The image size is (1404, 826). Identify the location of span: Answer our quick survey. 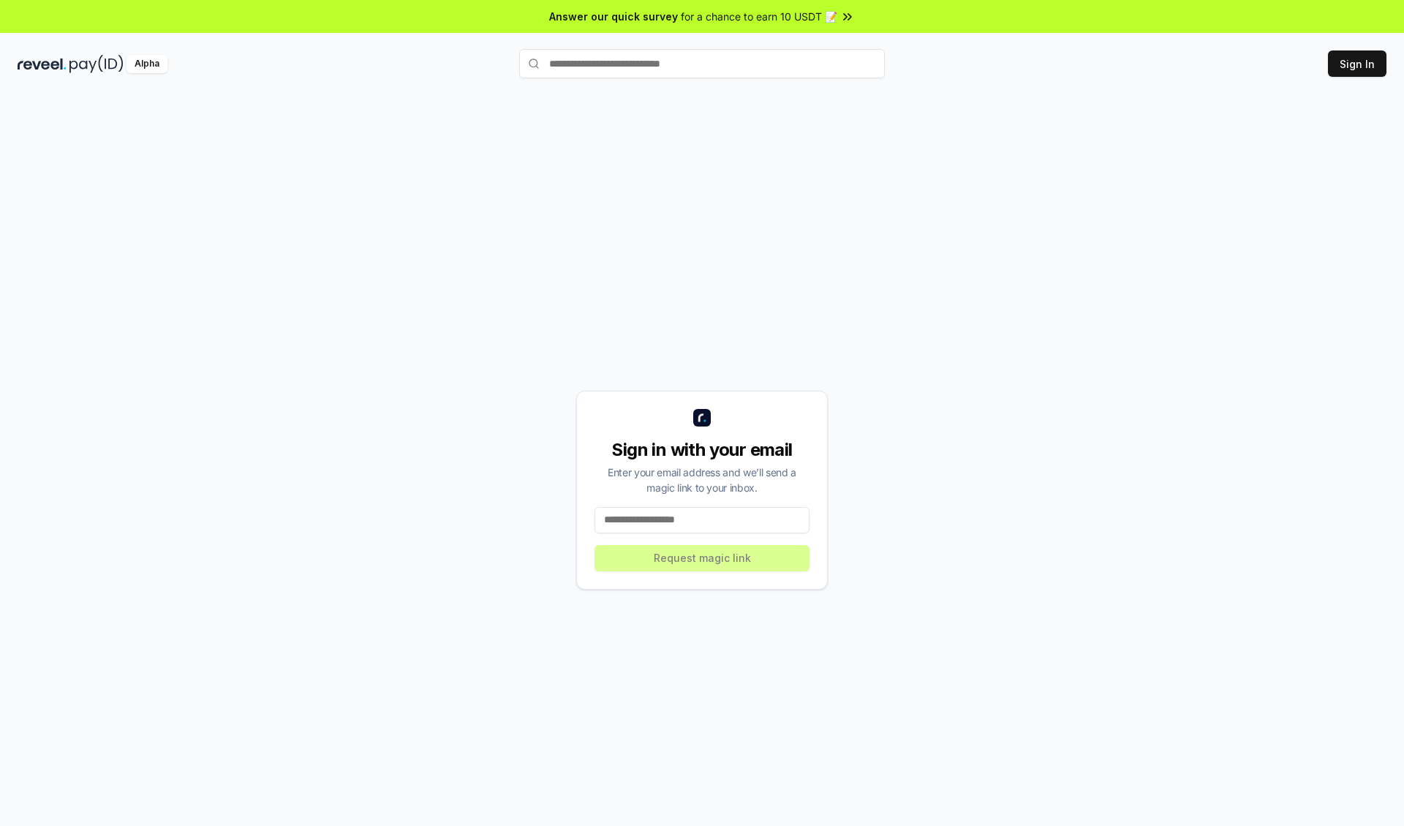
(614, 16).